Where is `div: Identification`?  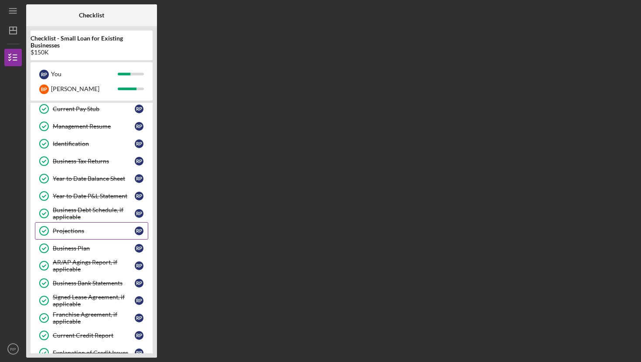
div: Identification is located at coordinates (94, 144).